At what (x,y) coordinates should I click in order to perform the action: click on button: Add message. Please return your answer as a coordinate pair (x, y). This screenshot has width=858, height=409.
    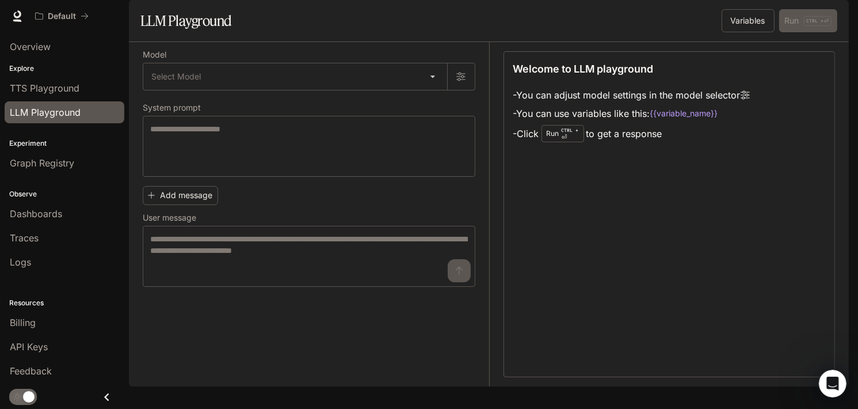
    Looking at the image, I should click on (180, 195).